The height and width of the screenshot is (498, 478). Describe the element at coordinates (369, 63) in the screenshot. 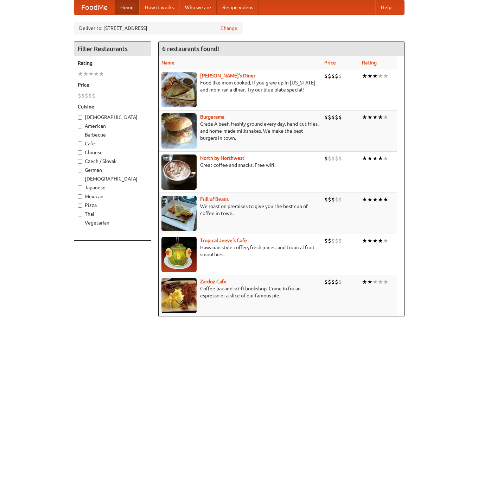

I see `a: Rating` at that location.